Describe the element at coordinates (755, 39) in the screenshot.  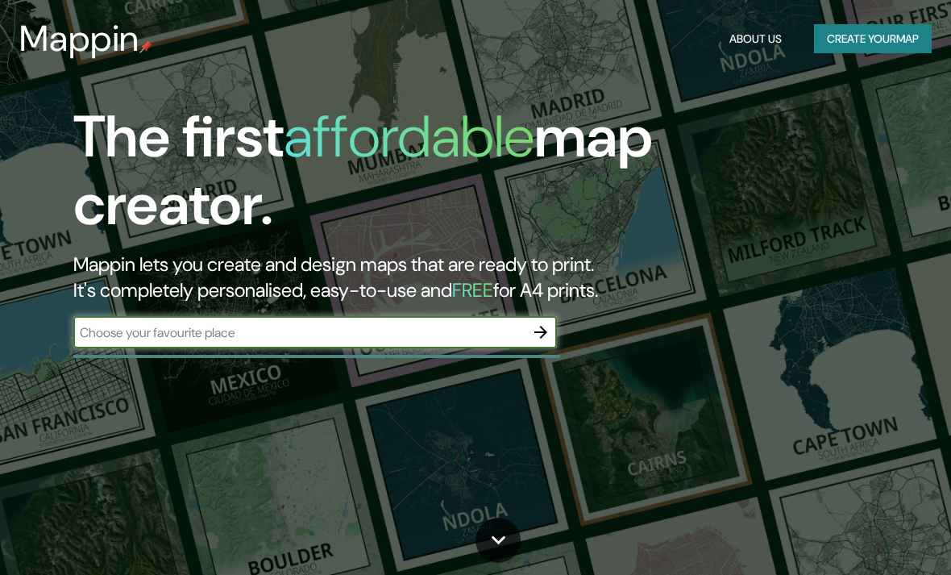
I see `button: About Us` at that location.